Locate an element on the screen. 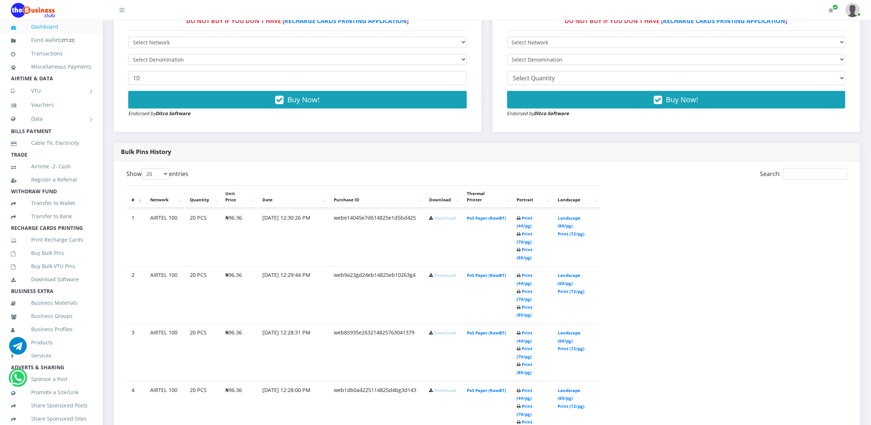 Image resolution: width=871 pixels, height=425 pixels. strong: Bulk Pins History is located at coordinates (146, 152).